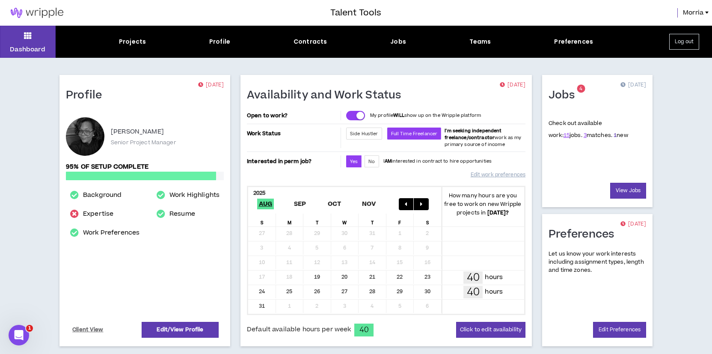 The width and height of the screenshot is (712, 354). What do you see at coordinates (584, 234) in the screenshot?
I see `h1: Preferences` at bounding box center [584, 234].